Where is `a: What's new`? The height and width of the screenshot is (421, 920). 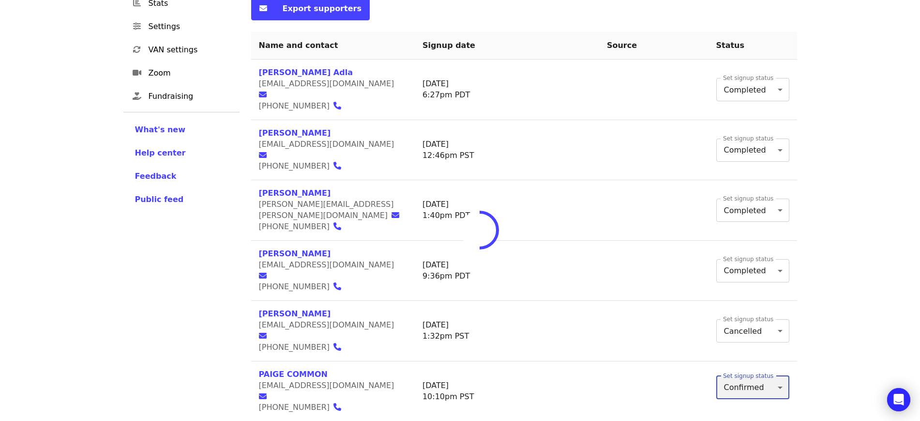 a: What's new is located at coordinates (181, 130).